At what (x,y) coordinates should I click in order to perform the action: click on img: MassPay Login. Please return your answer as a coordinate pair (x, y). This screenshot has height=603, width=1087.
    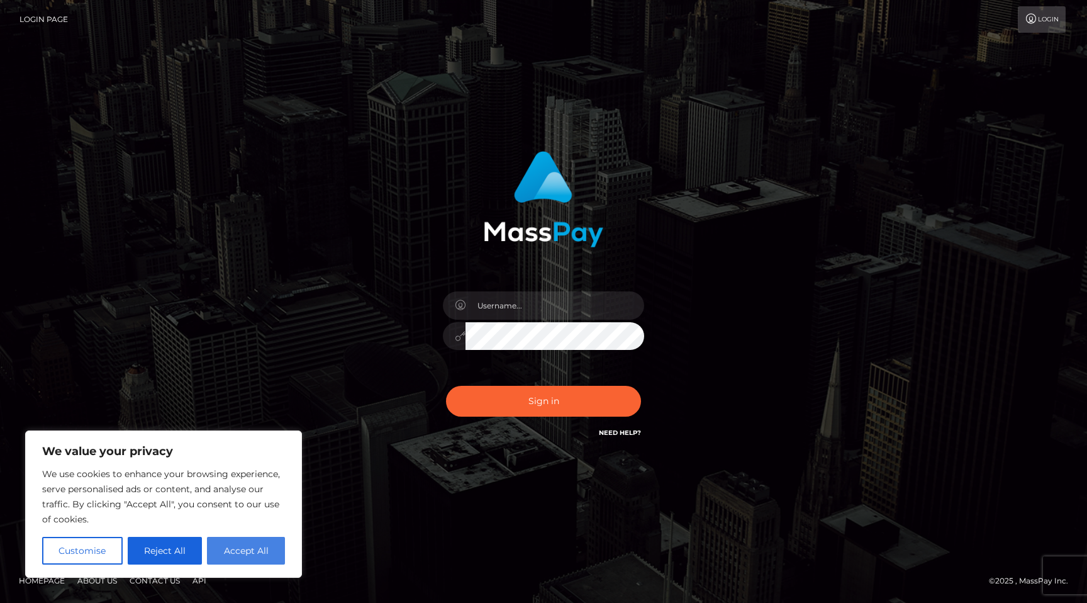
    Looking at the image, I should click on (544, 199).